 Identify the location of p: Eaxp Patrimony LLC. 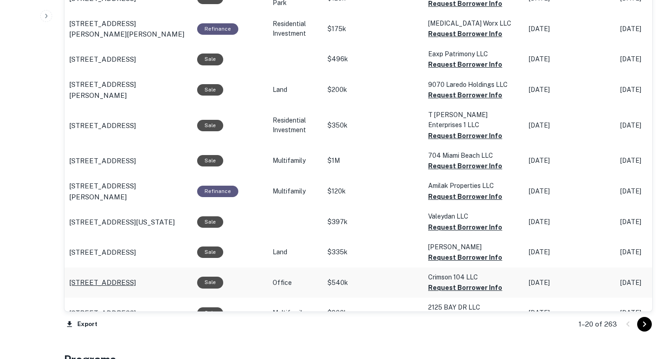
(474, 54).